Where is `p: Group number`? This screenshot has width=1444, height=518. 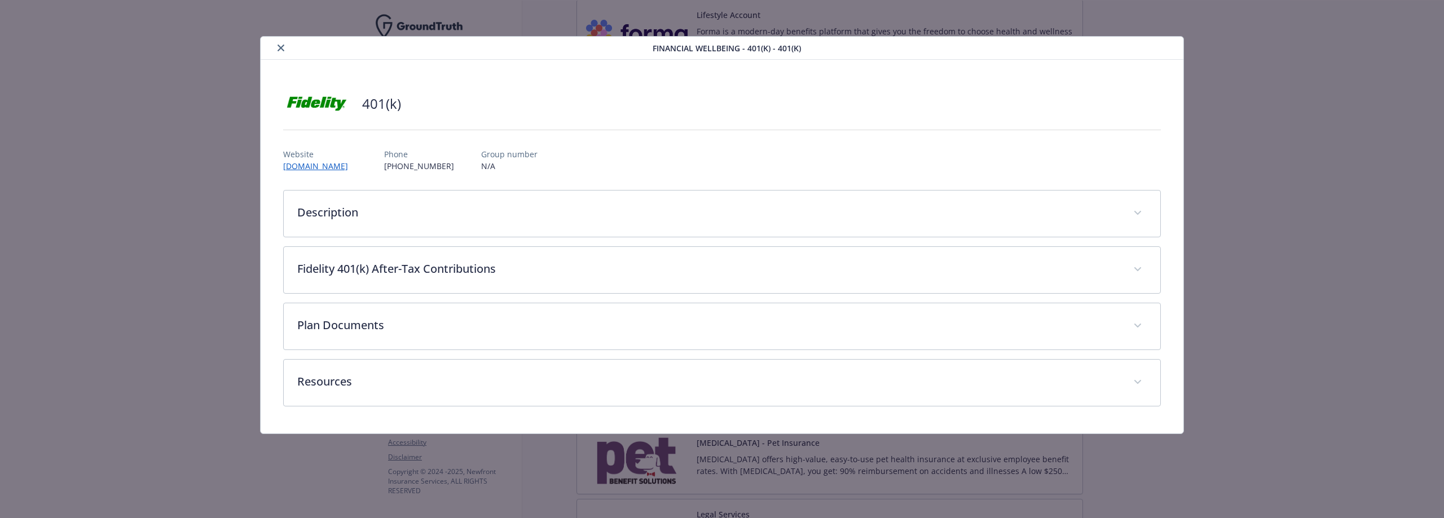
p: Group number is located at coordinates (509, 154).